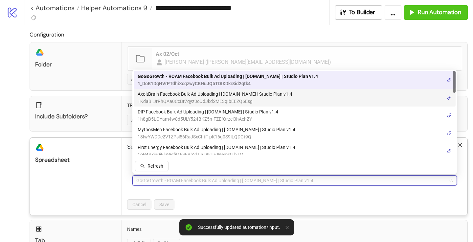 The image size is (473, 242). I want to click on button: Refresh, so click(152, 166).